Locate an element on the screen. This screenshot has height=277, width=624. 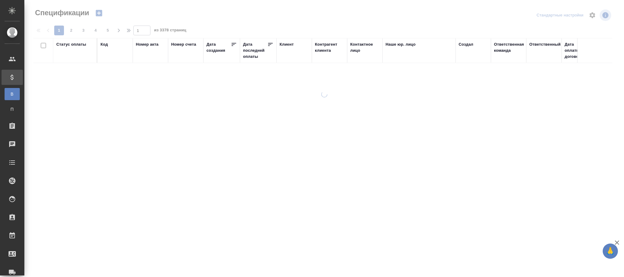
div: Дата создания is located at coordinates (219, 48).